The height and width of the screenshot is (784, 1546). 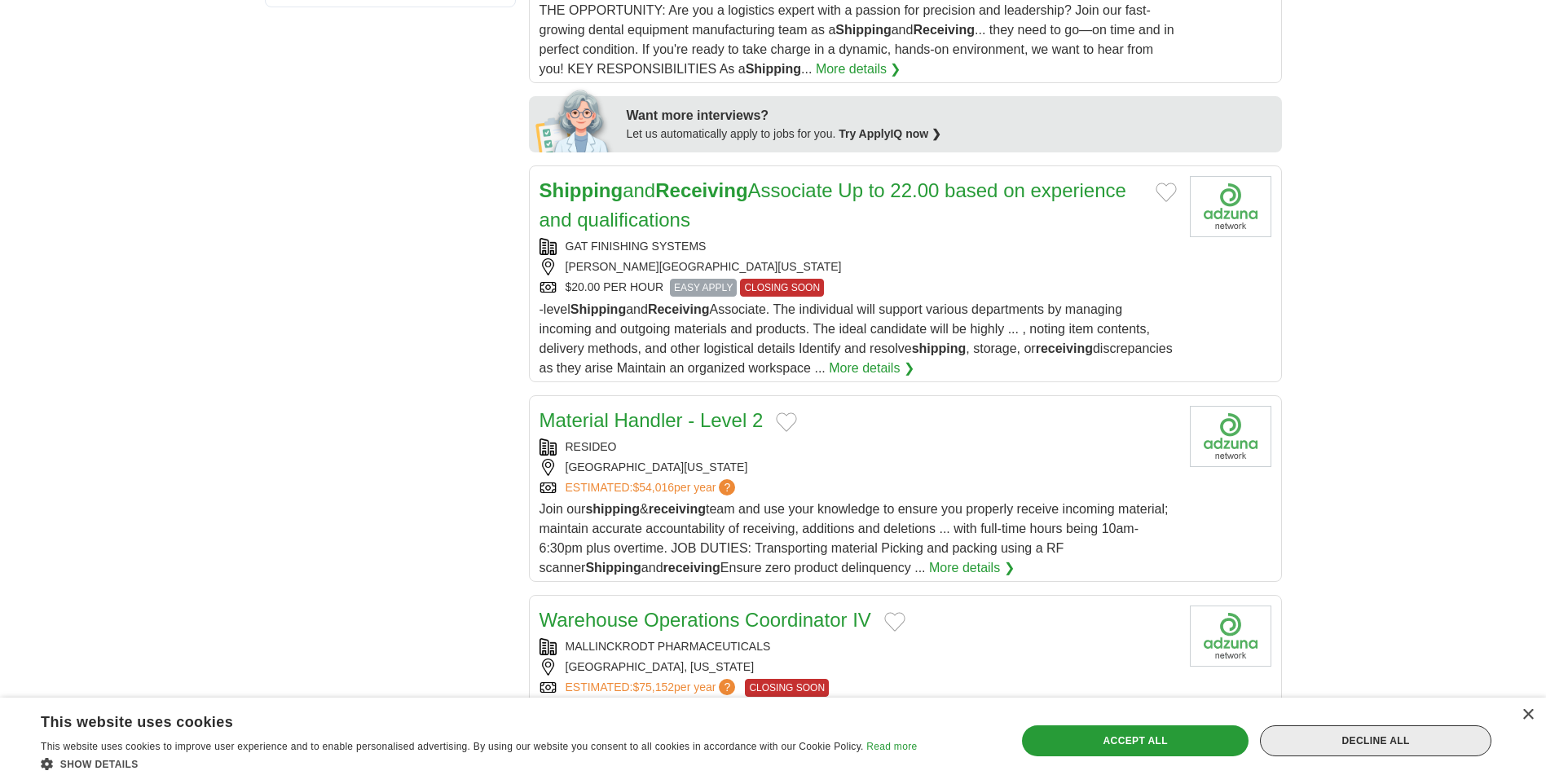 I want to click on a: Material Handler - Level 2, so click(x=651, y=420).